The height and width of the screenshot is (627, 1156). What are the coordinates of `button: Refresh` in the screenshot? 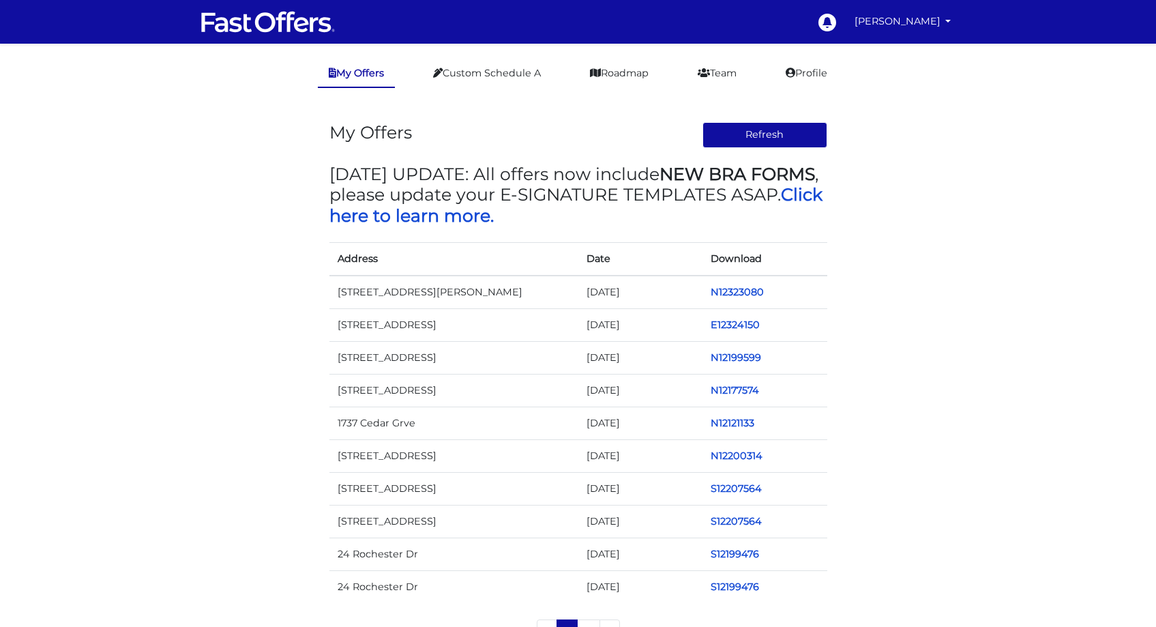 It's located at (765, 135).